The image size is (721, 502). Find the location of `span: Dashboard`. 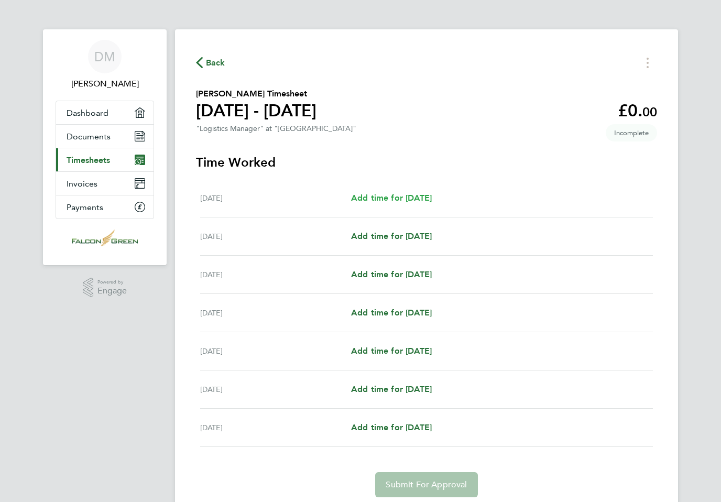

span: Dashboard is located at coordinates (88, 113).